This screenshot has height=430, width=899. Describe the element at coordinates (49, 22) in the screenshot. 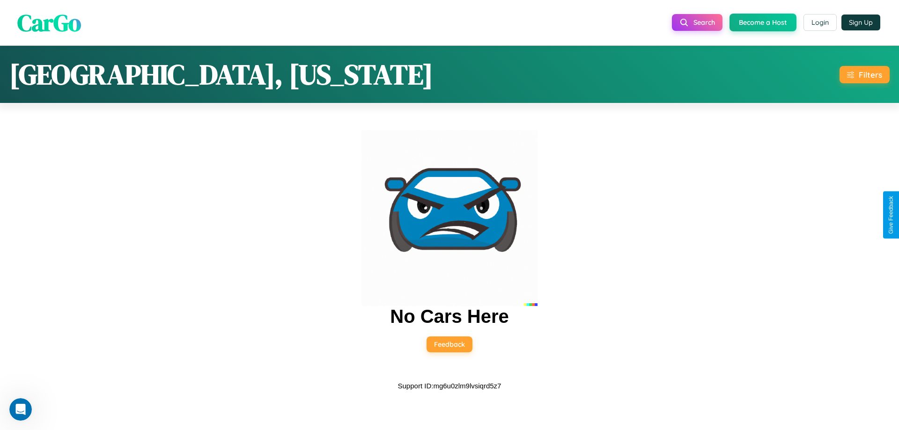

I see `span: CarGo` at that location.